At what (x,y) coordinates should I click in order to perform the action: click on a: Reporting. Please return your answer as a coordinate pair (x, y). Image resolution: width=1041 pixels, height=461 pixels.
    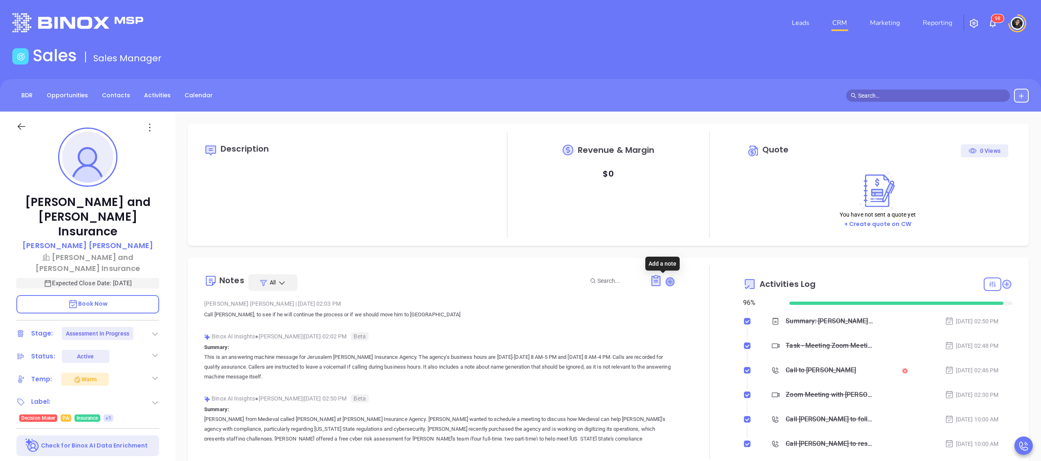
    Looking at the image, I should click on (937, 23).